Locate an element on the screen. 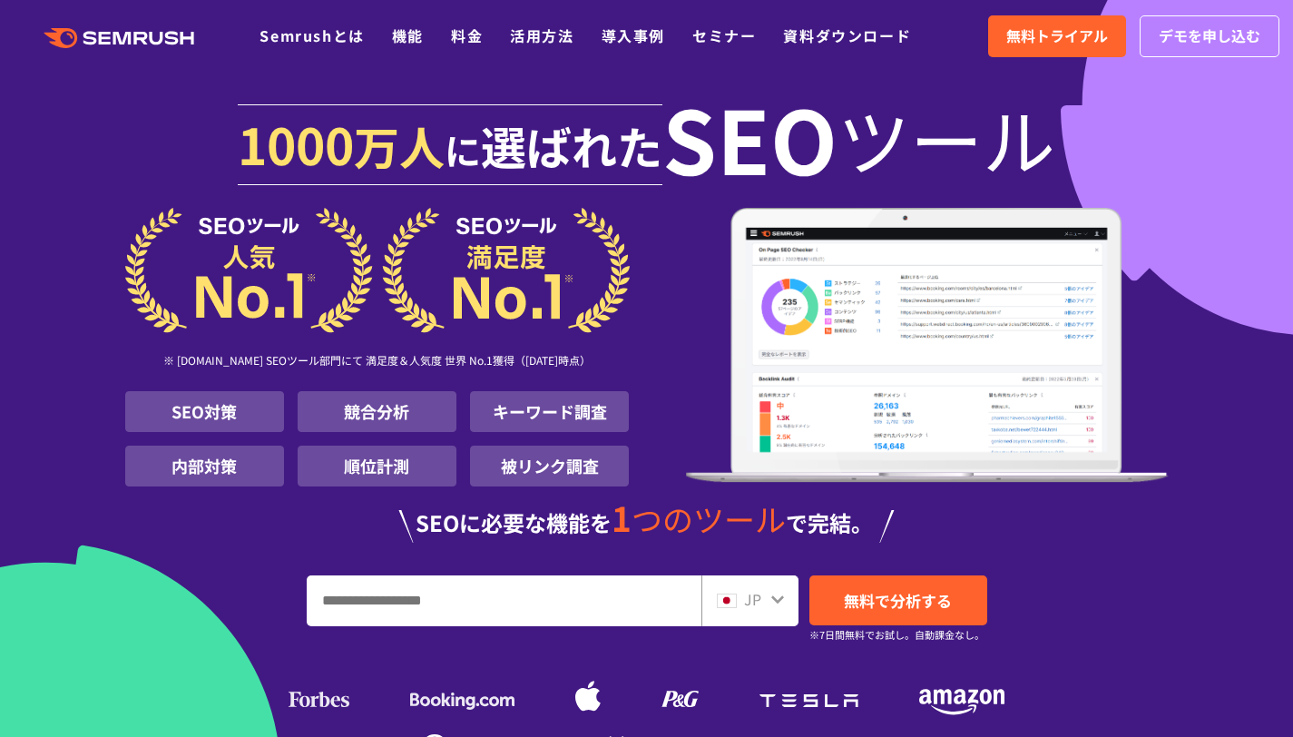 The width and height of the screenshot is (1293, 737). li: 競合分析 is located at coordinates (377, 411).